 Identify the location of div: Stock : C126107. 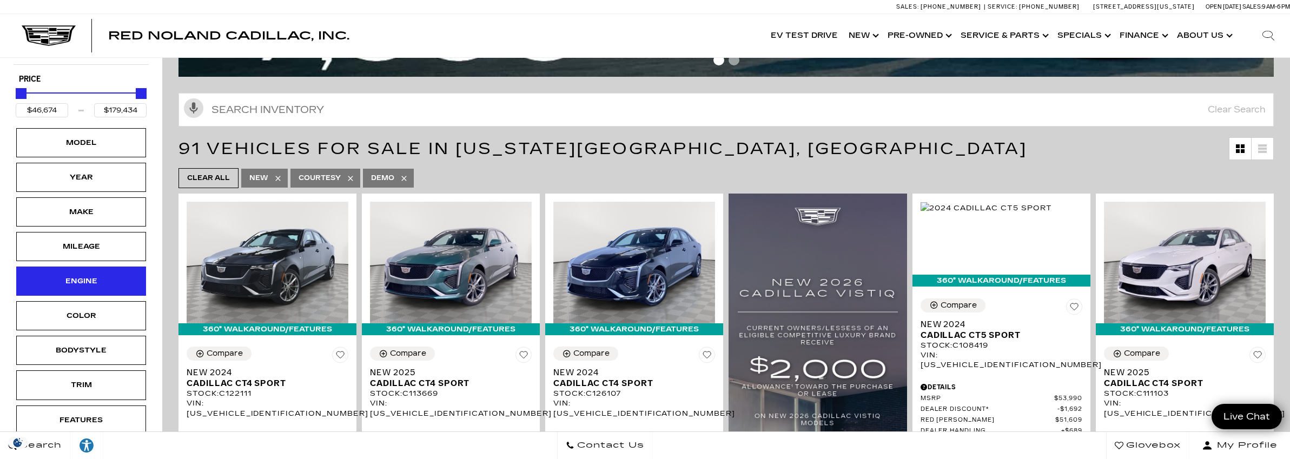
(634, 394).